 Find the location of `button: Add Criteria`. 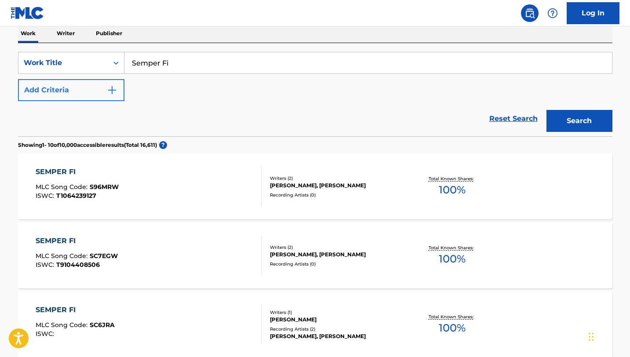

button: Add Criteria is located at coordinates (71, 90).